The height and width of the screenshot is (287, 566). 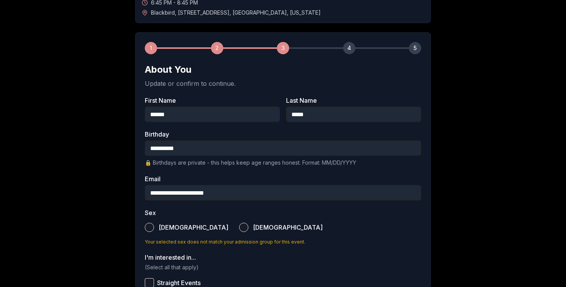 What do you see at coordinates (283, 242) in the screenshot?
I see `p: Your selected sex does not match your admission group for this event.` at bounding box center [283, 242].